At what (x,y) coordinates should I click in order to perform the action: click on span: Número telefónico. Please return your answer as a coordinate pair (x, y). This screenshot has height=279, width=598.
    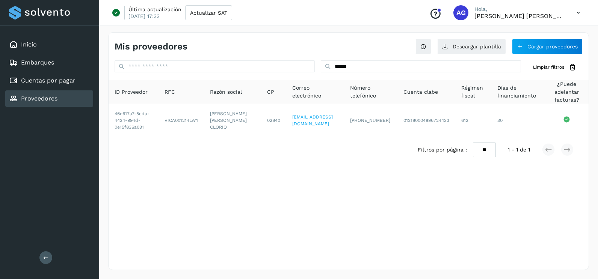
    Looking at the image, I should click on (370, 92).